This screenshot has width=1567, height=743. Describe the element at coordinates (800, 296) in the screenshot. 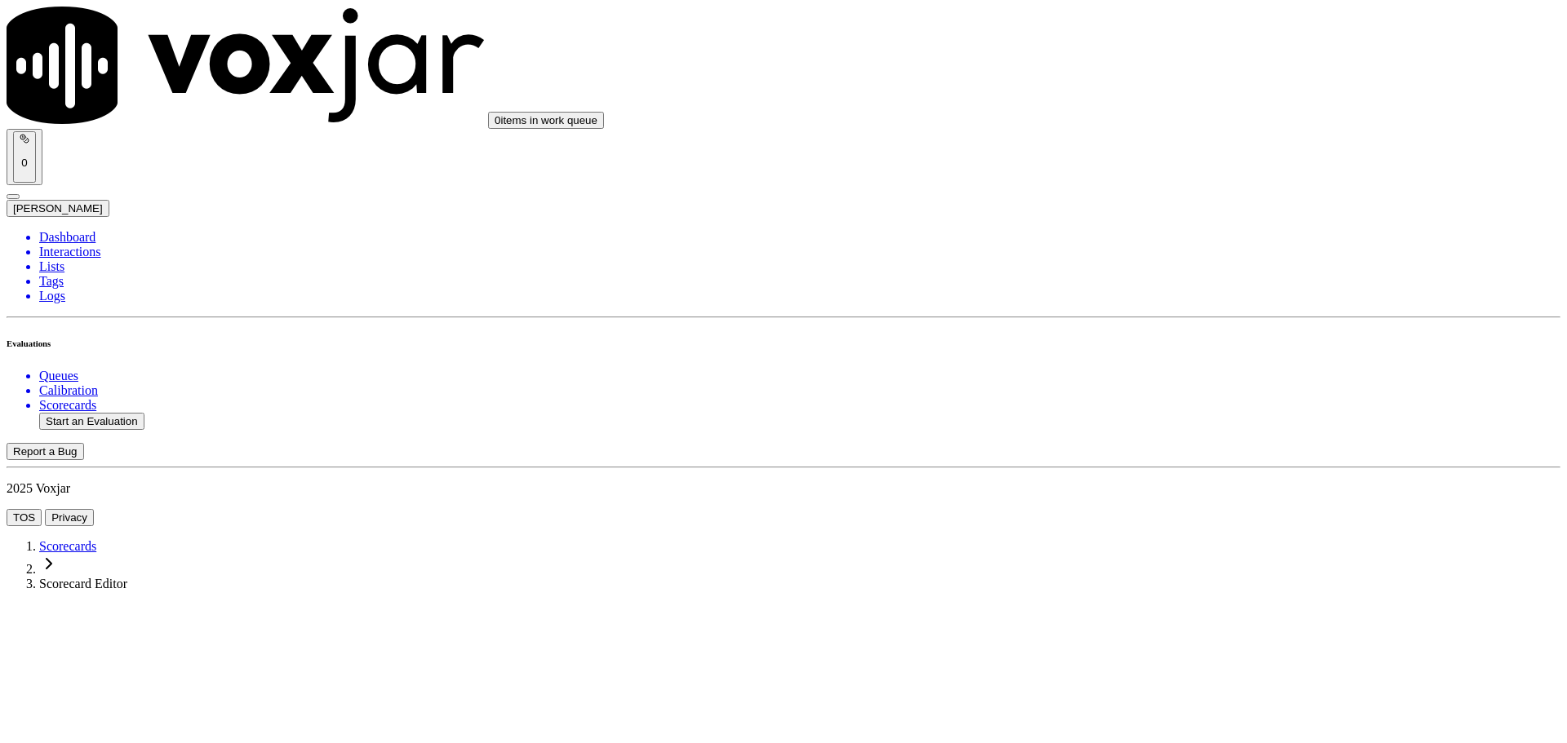

I see `a: Logs` at that location.